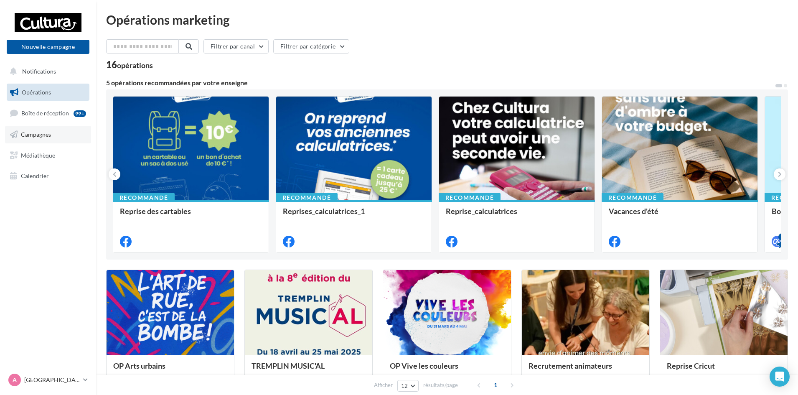 The width and height of the screenshot is (798, 395). I want to click on span: 12, so click(405, 386).